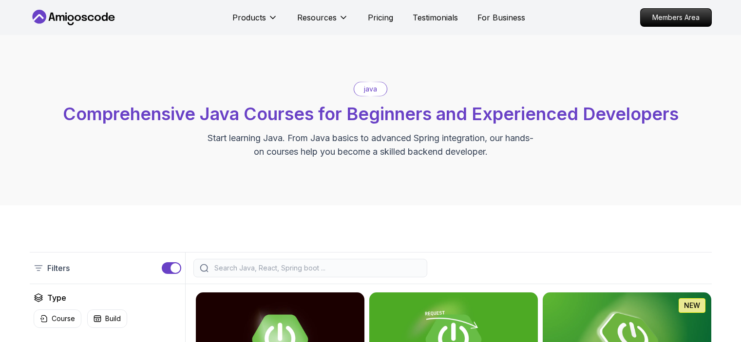 The width and height of the screenshot is (741, 342). Describe the element at coordinates (58, 268) in the screenshot. I see `p: Filters` at that location.